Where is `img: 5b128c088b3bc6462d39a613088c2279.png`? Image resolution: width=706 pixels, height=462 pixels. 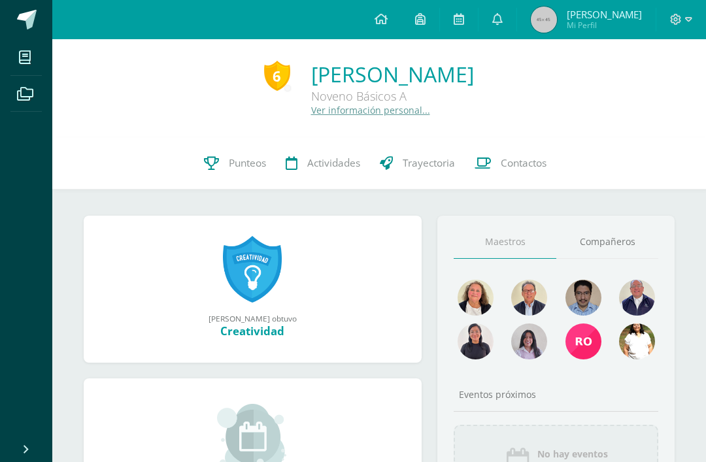 img: 5b128c088b3bc6462d39a613088c2279.png is located at coordinates (583, 341).